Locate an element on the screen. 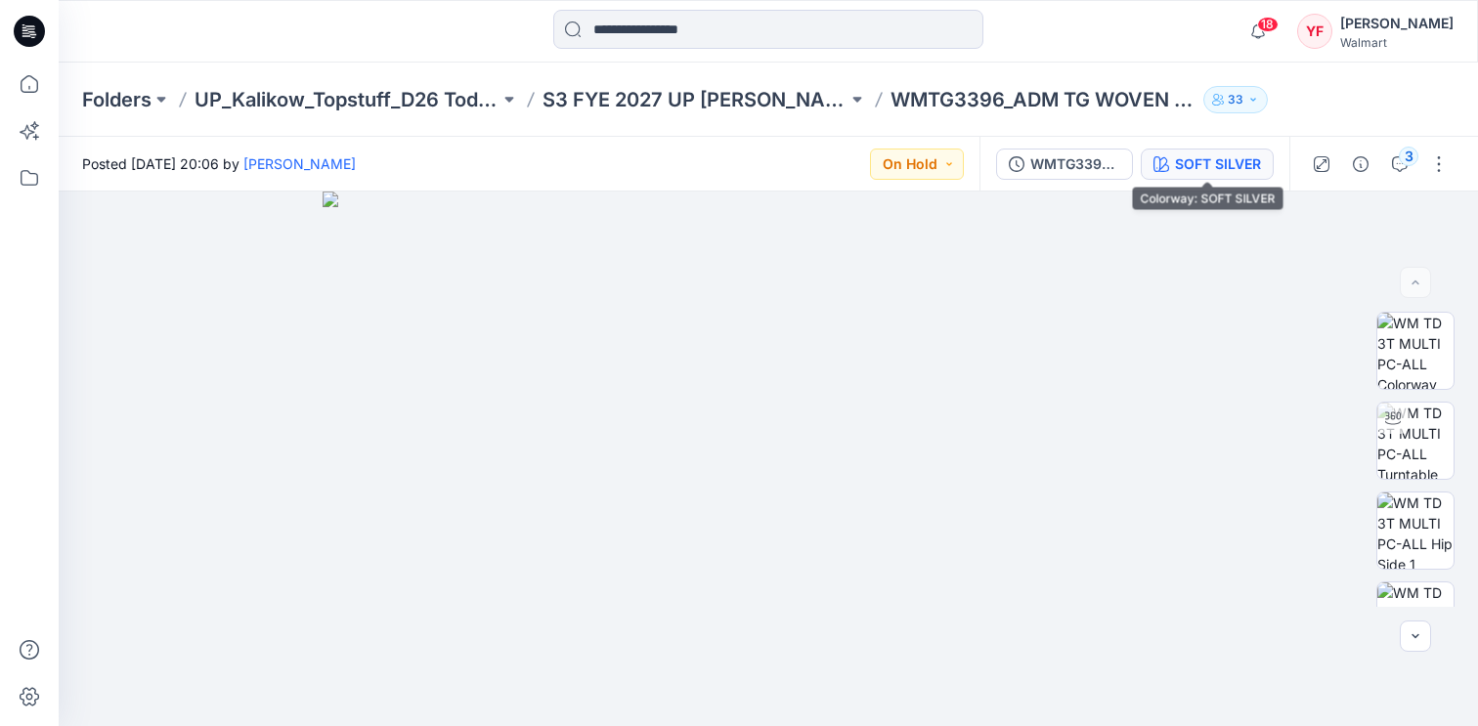 This screenshot has height=726, width=1478. span: 18 is located at coordinates (1268, 24).